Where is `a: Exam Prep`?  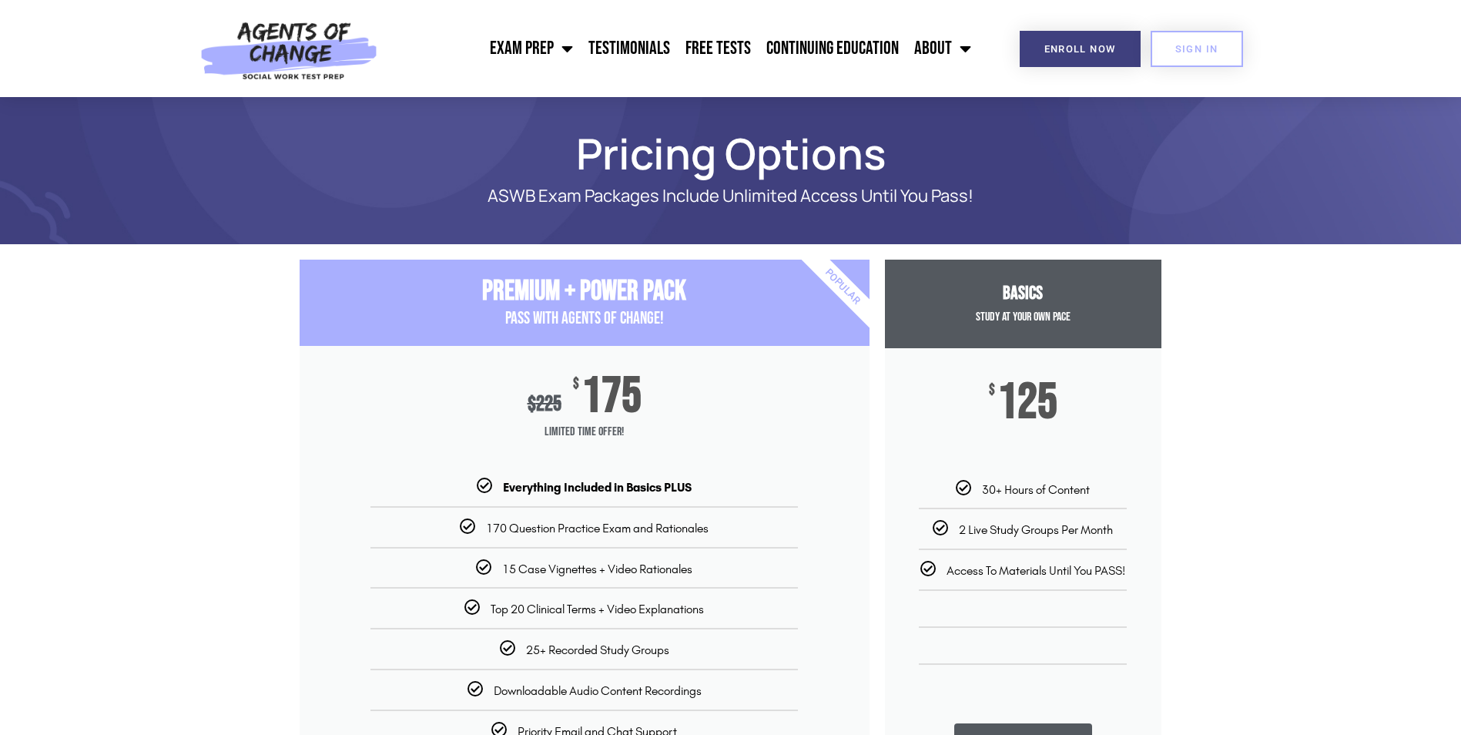 a: Exam Prep is located at coordinates (532, 49).